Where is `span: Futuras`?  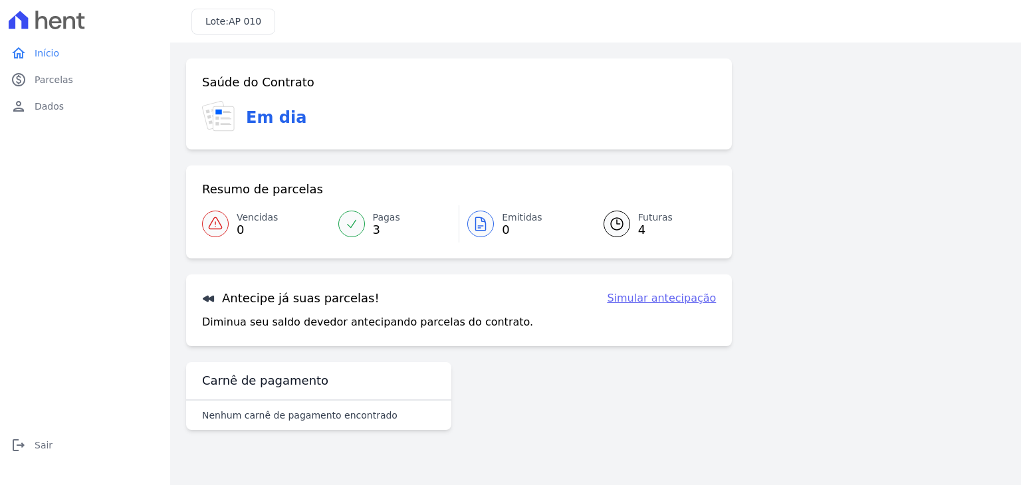 span: Futuras is located at coordinates (656, 217).